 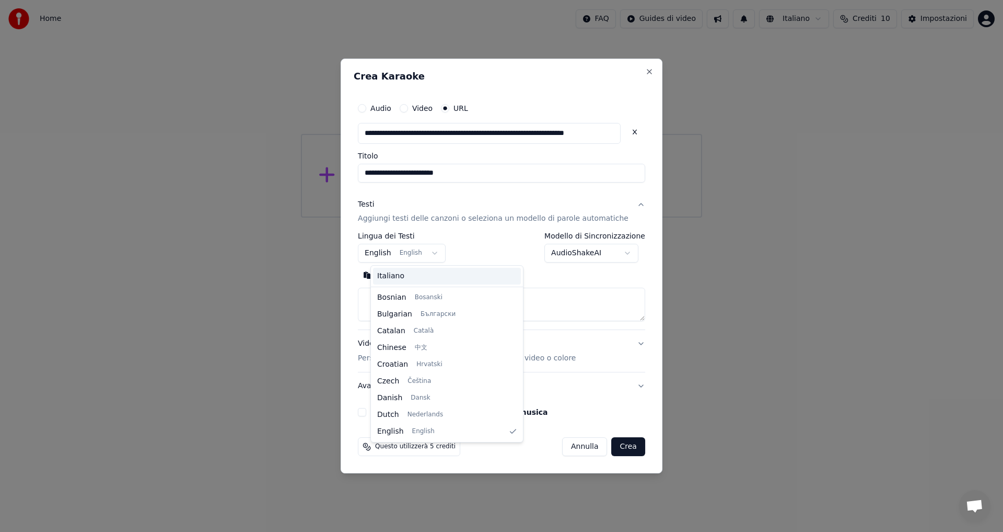 I want to click on span: Català, so click(x=424, y=331).